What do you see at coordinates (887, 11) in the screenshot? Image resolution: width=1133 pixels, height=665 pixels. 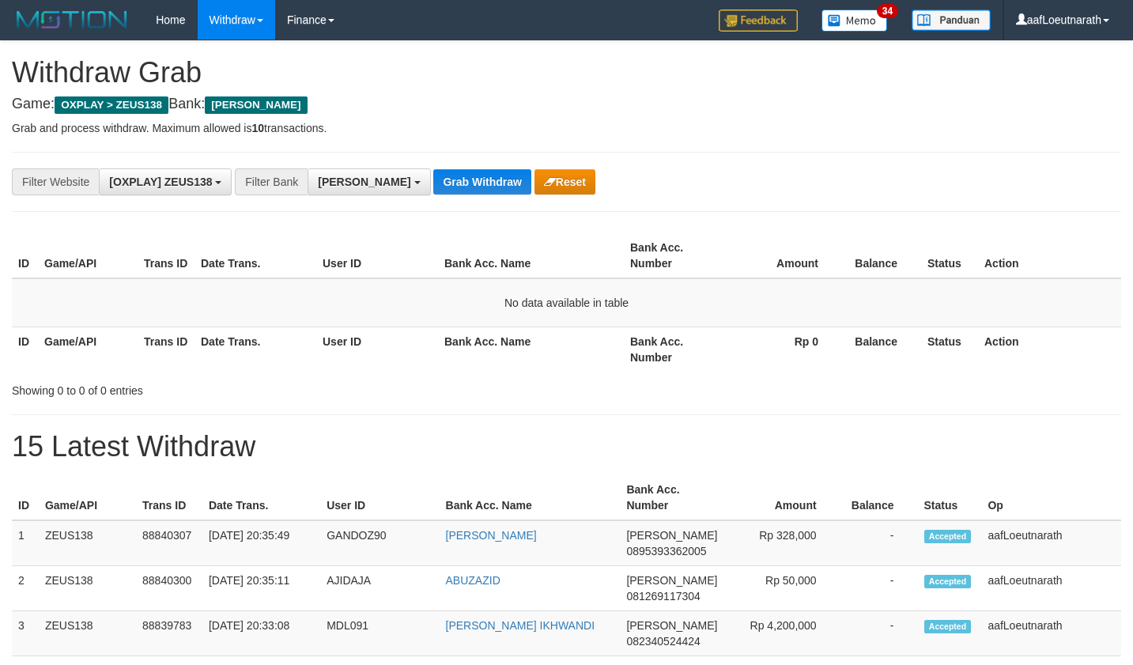 I see `span: 34` at bounding box center [887, 11].